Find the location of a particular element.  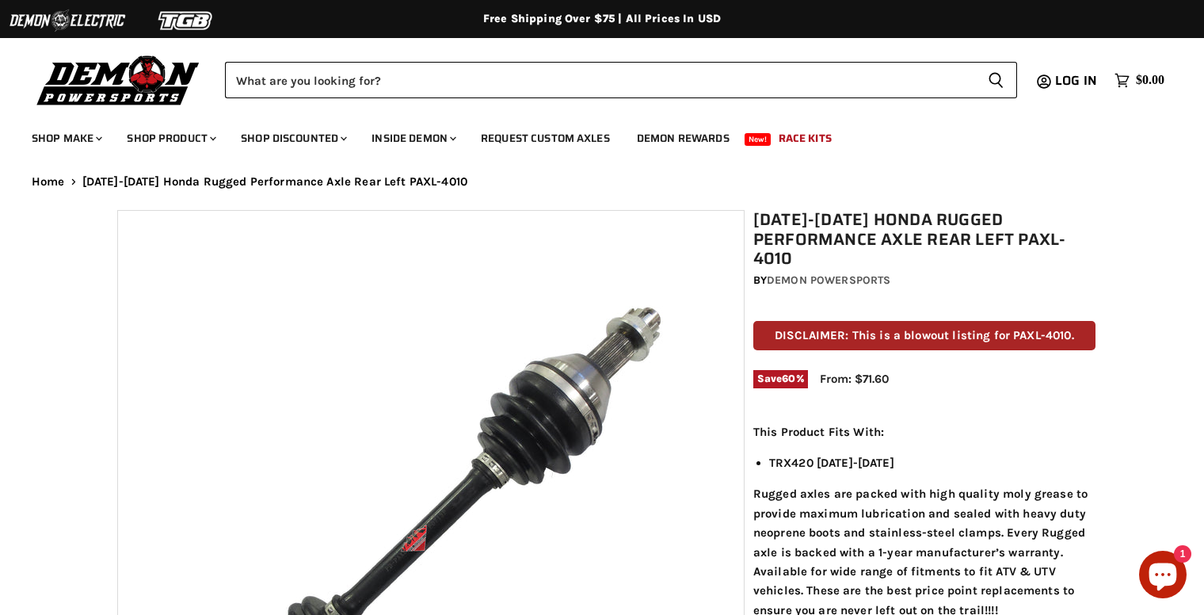

a: Request Custom Axles is located at coordinates (545, 138).